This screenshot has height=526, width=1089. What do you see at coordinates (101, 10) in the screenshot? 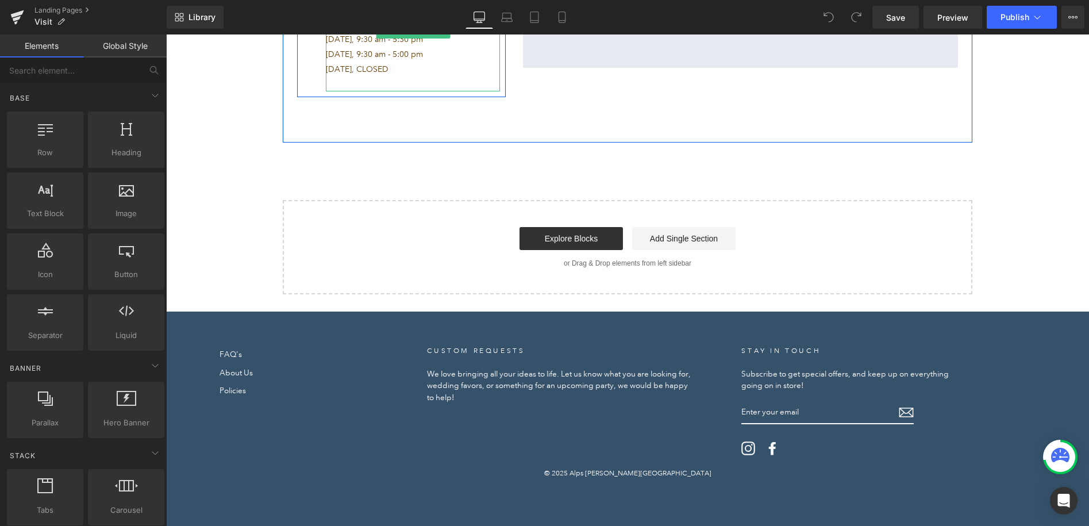
I see `a: Landing Pages` at bounding box center [101, 10].